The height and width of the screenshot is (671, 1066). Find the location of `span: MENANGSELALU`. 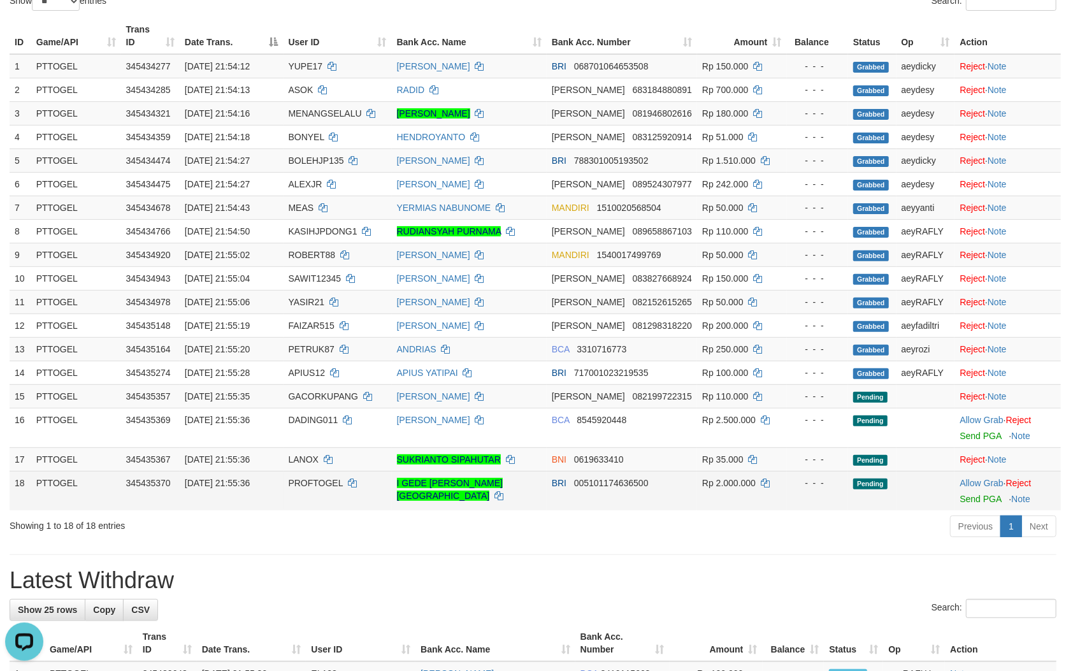

span: MENANGSELALU is located at coordinates (325, 113).